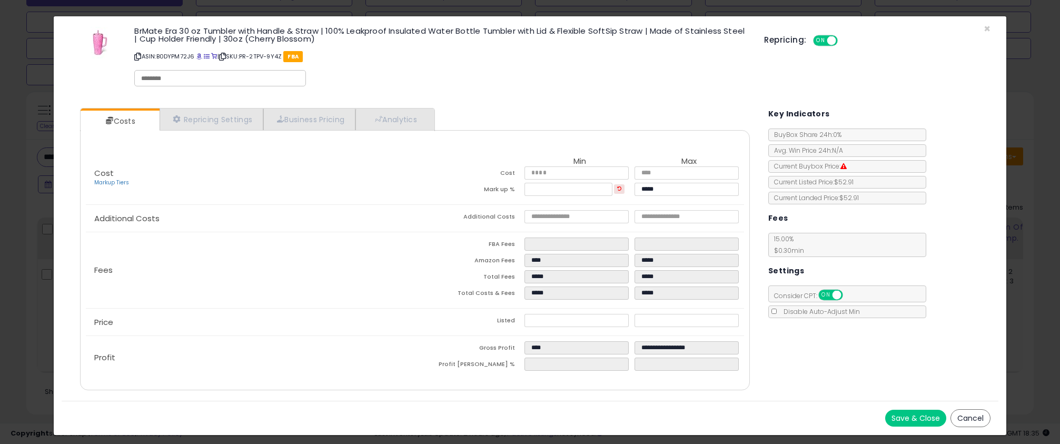 The width and height of the screenshot is (1060, 444). What do you see at coordinates (786, 271) in the screenshot?
I see `h5: Settings` at bounding box center [786, 271].